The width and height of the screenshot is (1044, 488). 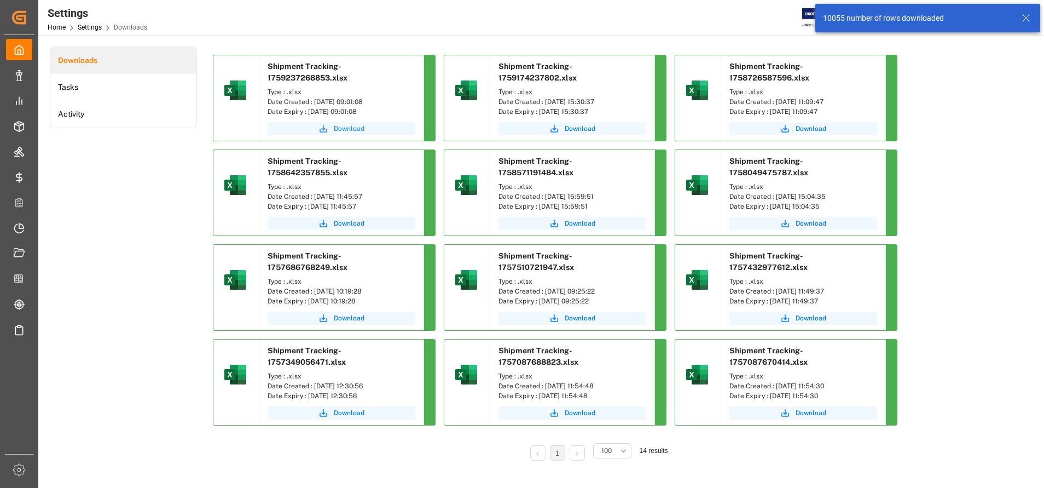 I want to click on span: 100, so click(x=607, y=451).